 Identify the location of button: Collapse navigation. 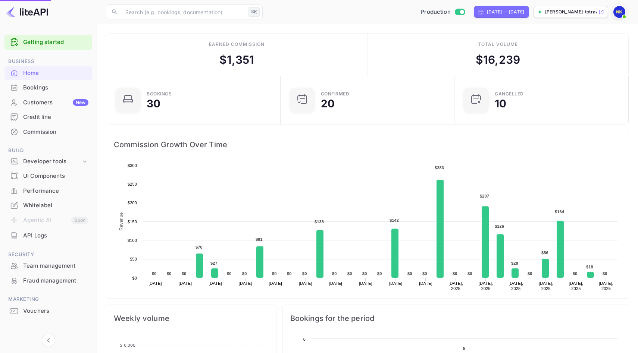
(48, 340).